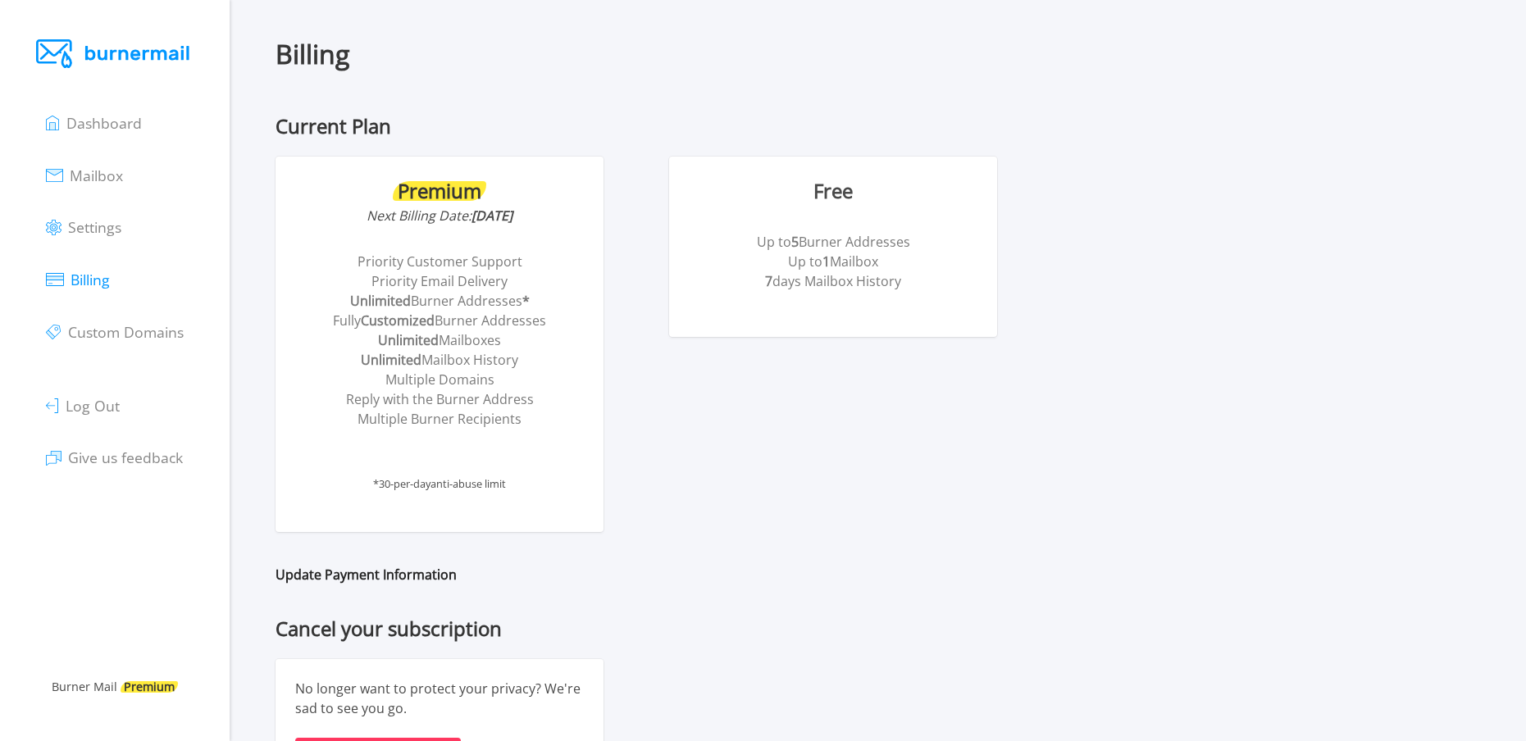 This screenshot has height=741, width=1526. What do you see at coordinates (78, 279) in the screenshot?
I see `a: Billing` at bounding box center [78, 279].